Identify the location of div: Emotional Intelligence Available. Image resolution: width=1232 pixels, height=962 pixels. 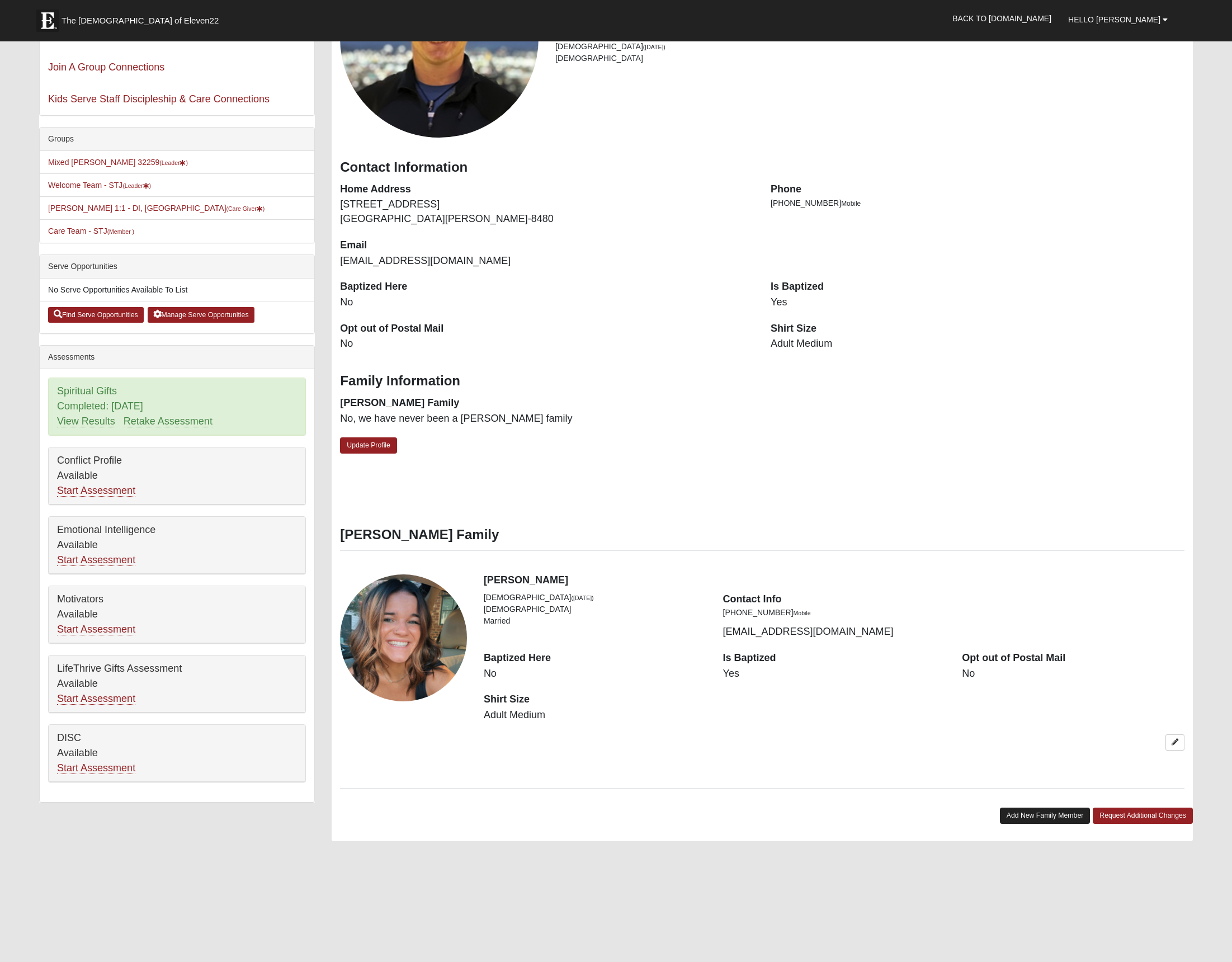
(177, 545).